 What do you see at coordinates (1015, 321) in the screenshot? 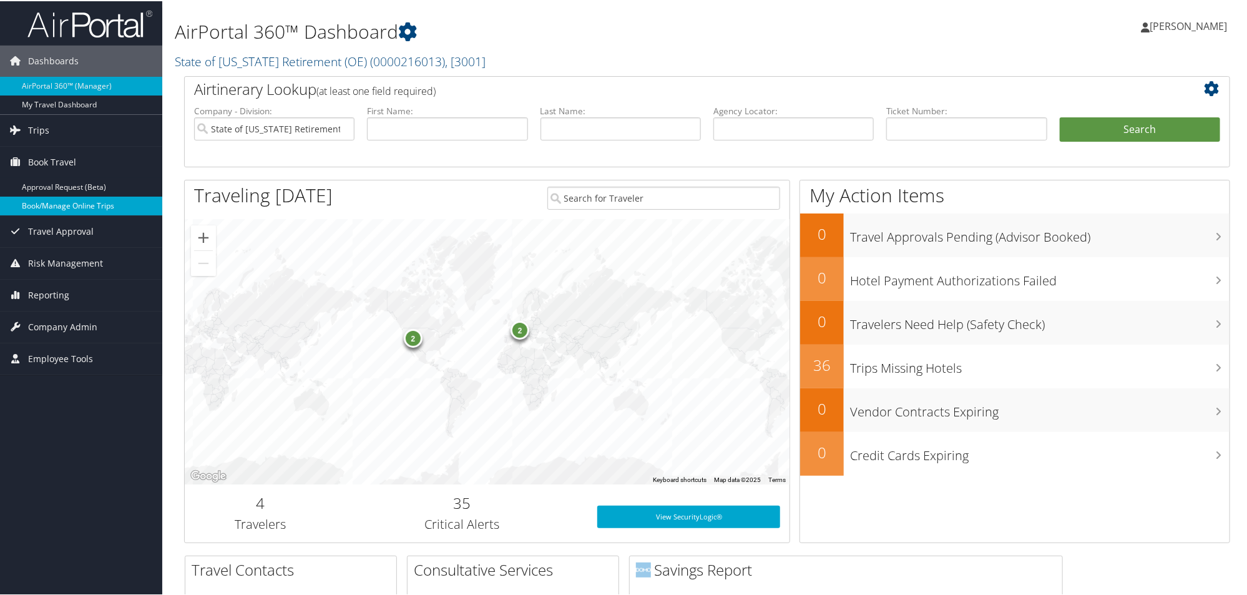
I see `a: 0Travelers Need Help (Safety Check)` at bounding box center [1015, 321].